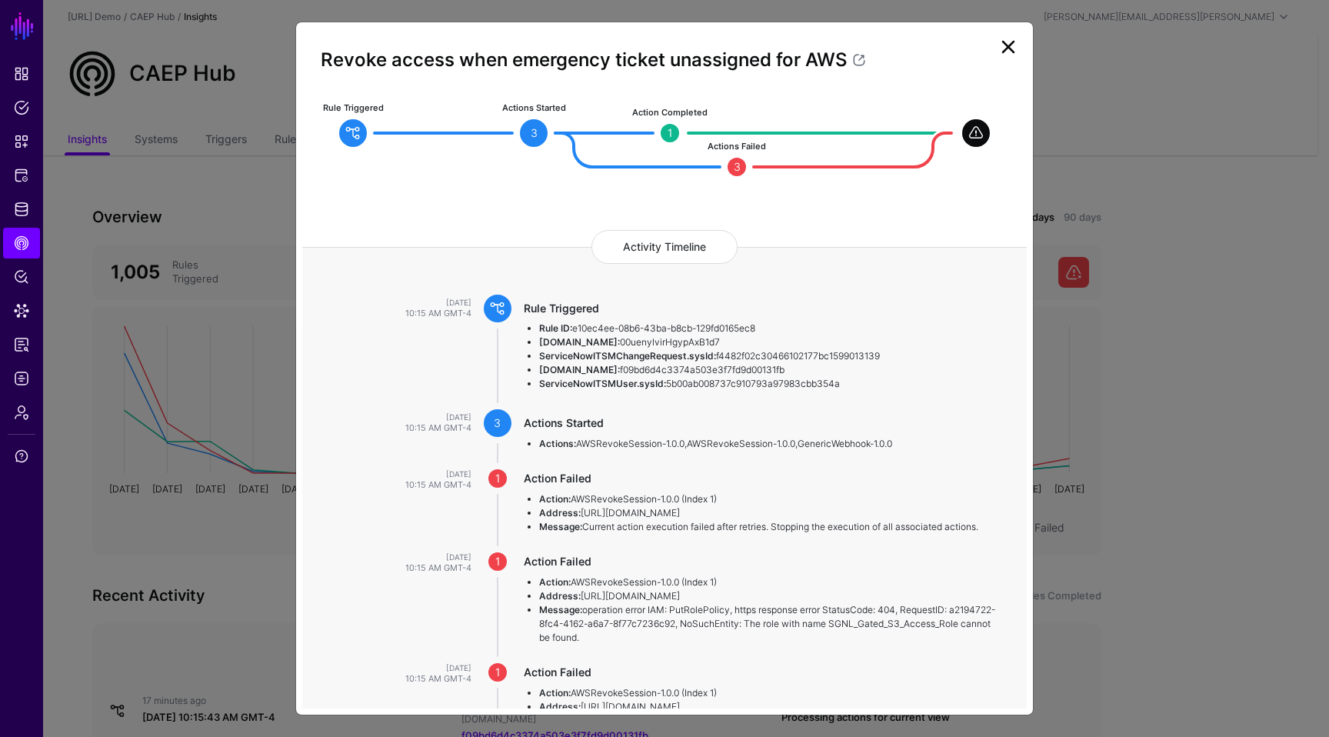  What do you see at coordinates (737, 147) in the screenshot?
I see `span: Actions Failed` at bounding box center [737, 147].